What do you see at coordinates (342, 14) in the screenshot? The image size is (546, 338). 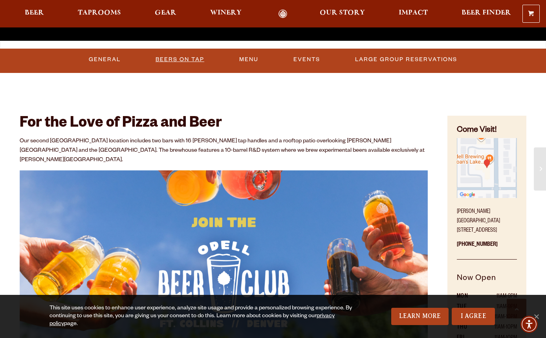 I see `a: Our Story` at bounding box center [342, 14].